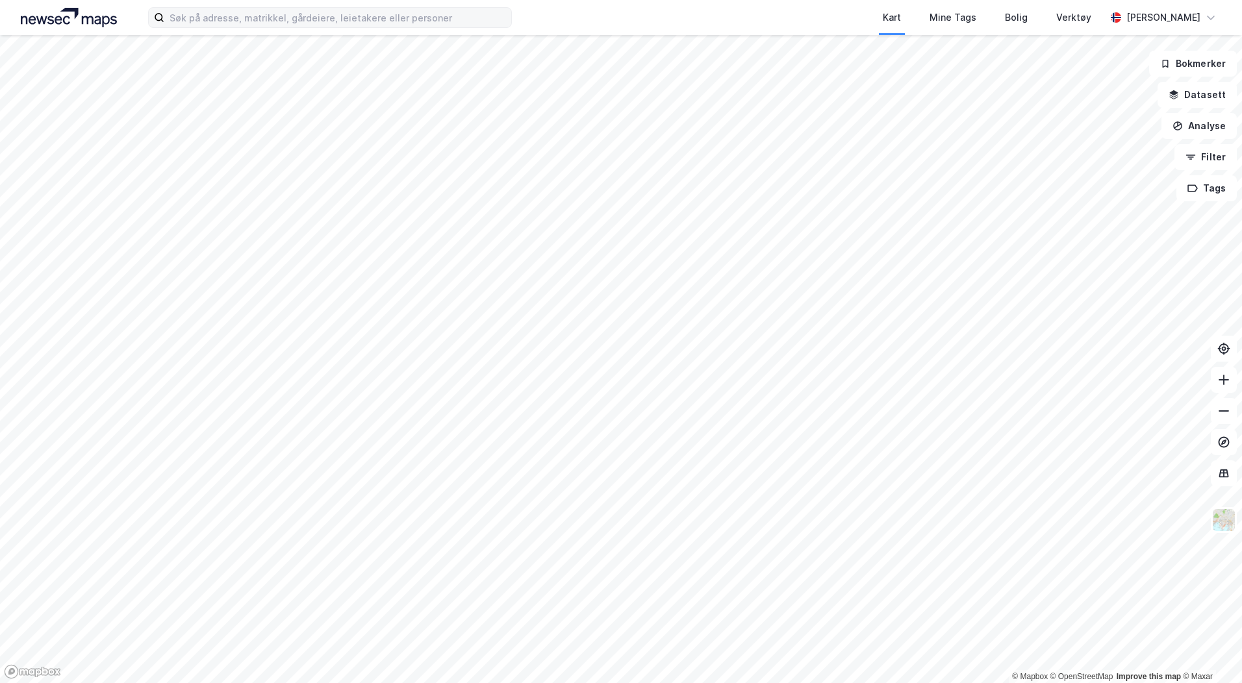 The width and height of the screenshot is (1242, 683). What do you see at coordinates (1074, 18) in the screenshot?
I see `div: Verktøy` at bounding box center [1074, 18].